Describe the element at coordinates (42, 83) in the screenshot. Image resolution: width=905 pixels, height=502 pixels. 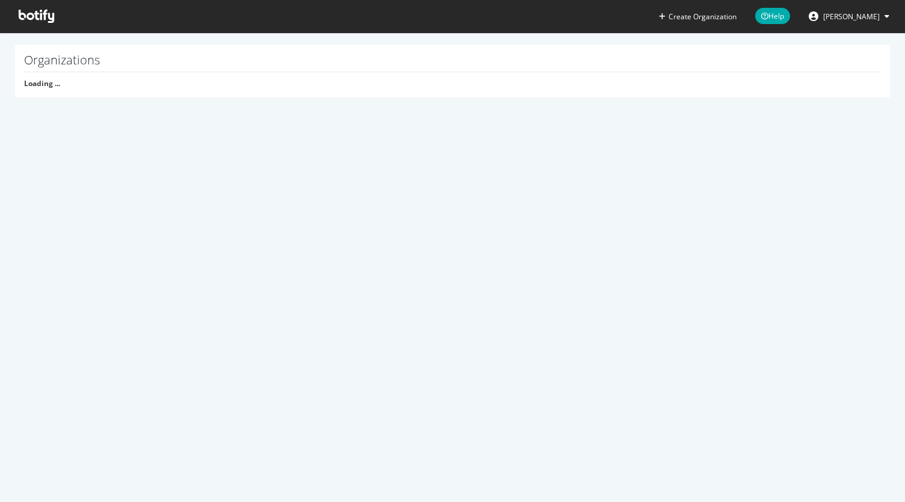
I see `strong: Loading ...` at that location.